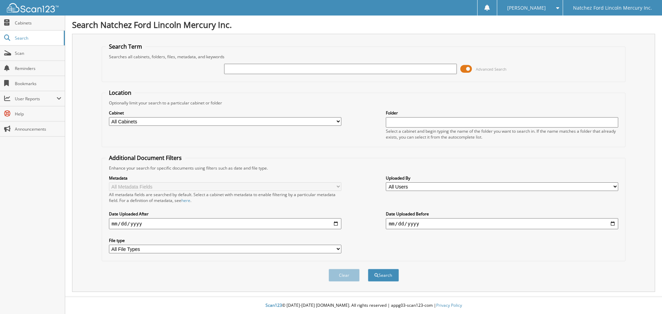 The image size is (662, 314). Describe the element at coordinates (225, 224) in the screenshot. I see `input: start` at that location.